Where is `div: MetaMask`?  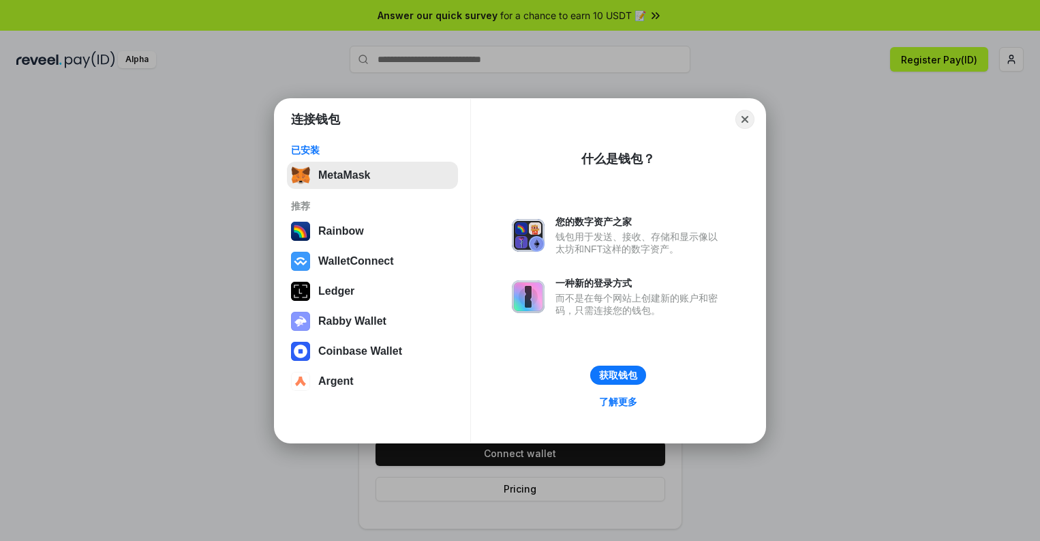
div: MetaMask is located at coordinates (344, 175).